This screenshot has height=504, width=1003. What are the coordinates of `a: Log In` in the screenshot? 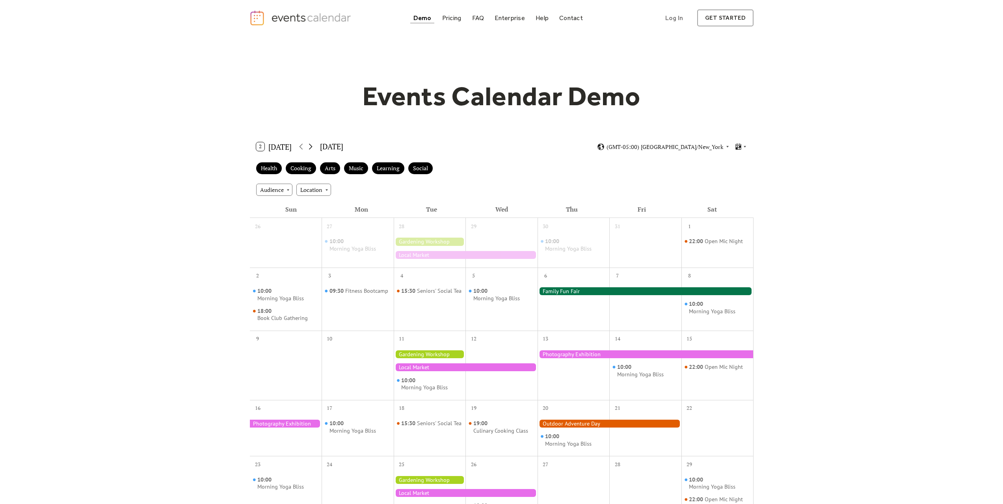 It's located at (674, 18).